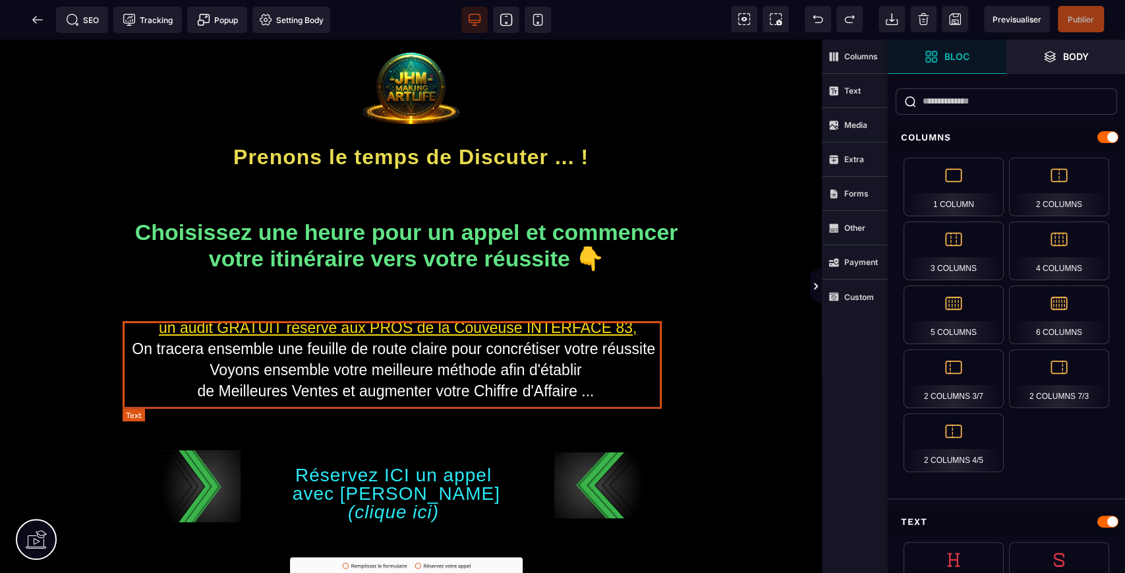 This screenshot has height=573, width=1125. Describe the element at coordinates (200, 446) in the screenshot. I see `img: 1b54f86007d59d04046afb2ec75e1f78_istockphoto-1154080600-612x612.jpg` at that location.